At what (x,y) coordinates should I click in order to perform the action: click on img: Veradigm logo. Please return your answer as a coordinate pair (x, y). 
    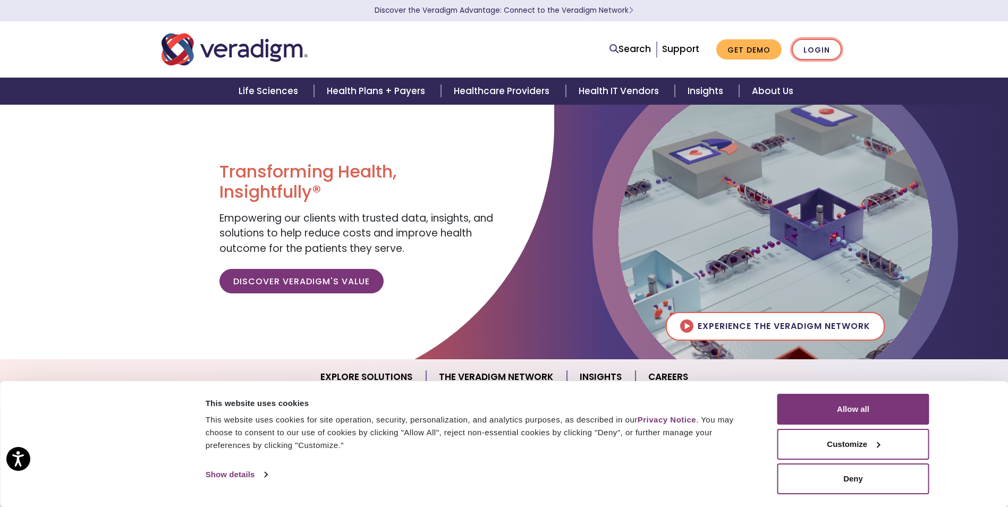
    Looking at the image, I should click on (234, 49).